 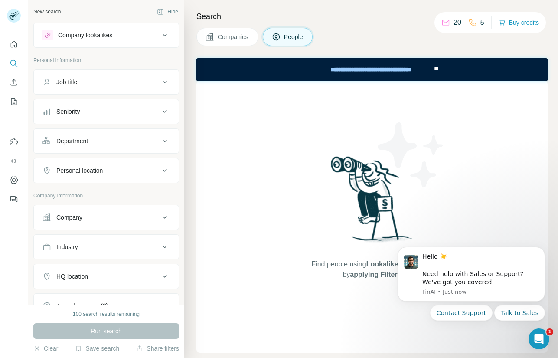 What do you see at coordinates (79, 170) in the screenshot?
I see `div: Personal location` at bounding box center [79, 170].